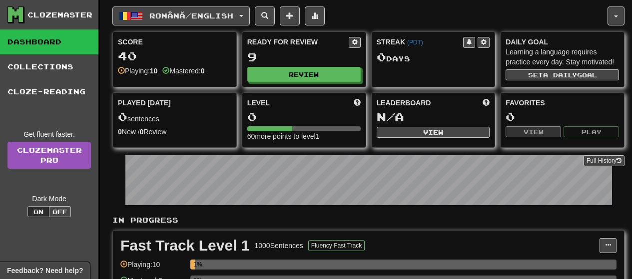 The image size is (632, 279). What do you see at coordinates (357, 103) in the screenshot?
I see `span: Score more points to level up` at bounding box center [357, 103].